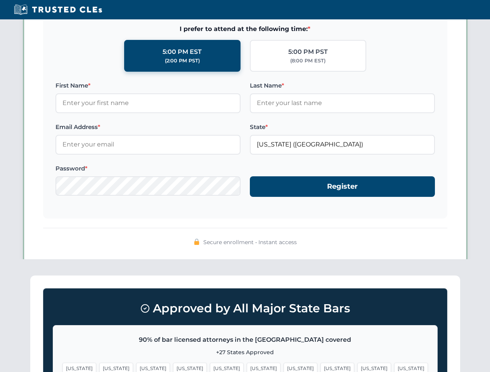 This screenshot has width=490, height=372. What do you see at coordinates (148, 103) in the screenshot?
I see `input: Enter your first name` at bounding box center [148, 103].